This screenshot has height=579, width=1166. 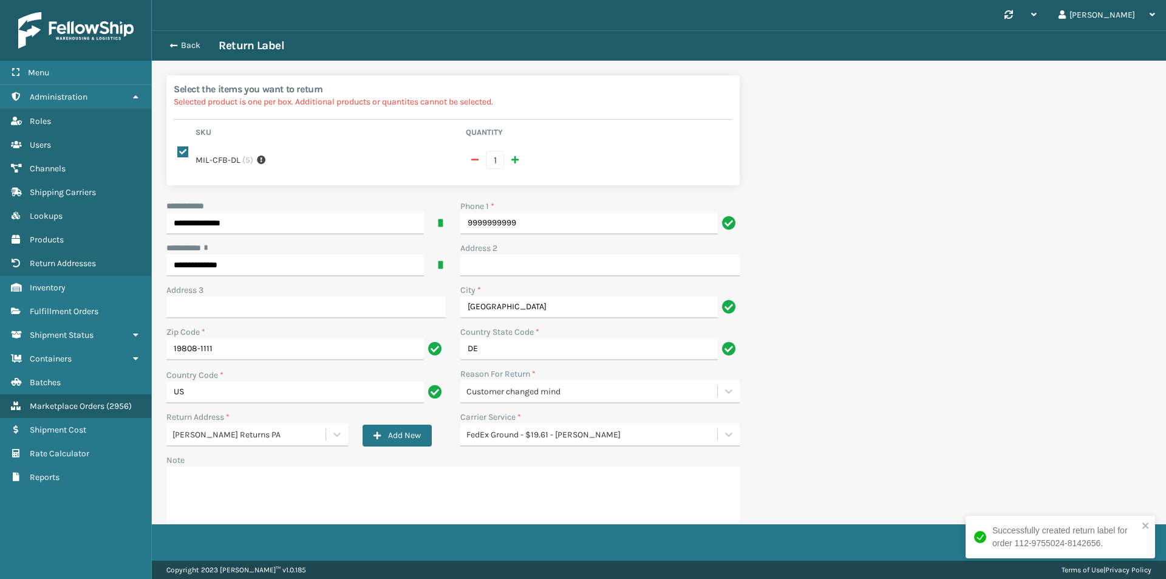 What do you see at coordinates (1065, 537) in the screenshot?
I see `div: Successfully created return label for order 112-9755024-8142656.` at bounding box center [1065, 537].